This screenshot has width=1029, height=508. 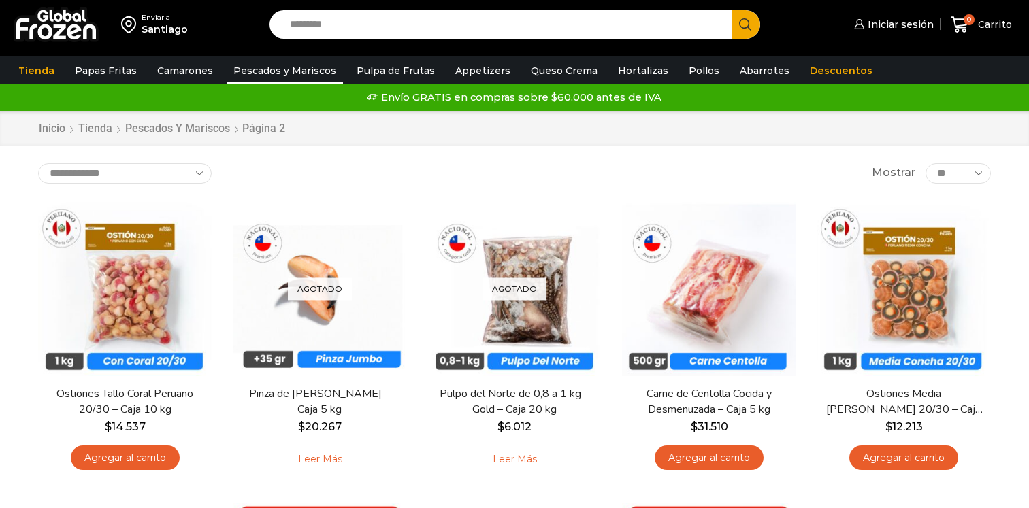 I want to click on a: Agregar al carrito: “Carne de Centolla Cocida y Desmenuzada - Caja 5 kg”, so click(x=709, y=458).